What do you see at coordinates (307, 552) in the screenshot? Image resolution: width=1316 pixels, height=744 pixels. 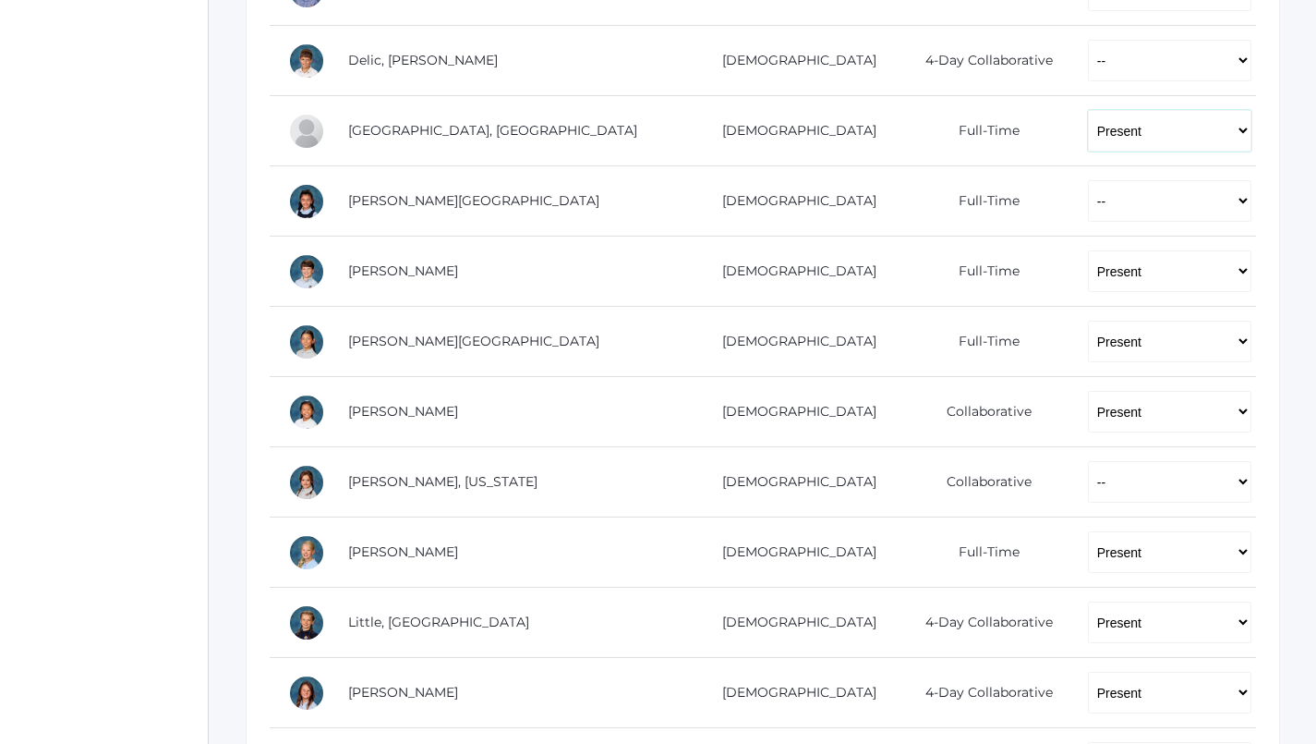 I see `div: Chloe Lewis` at bounding box center [307, 552].